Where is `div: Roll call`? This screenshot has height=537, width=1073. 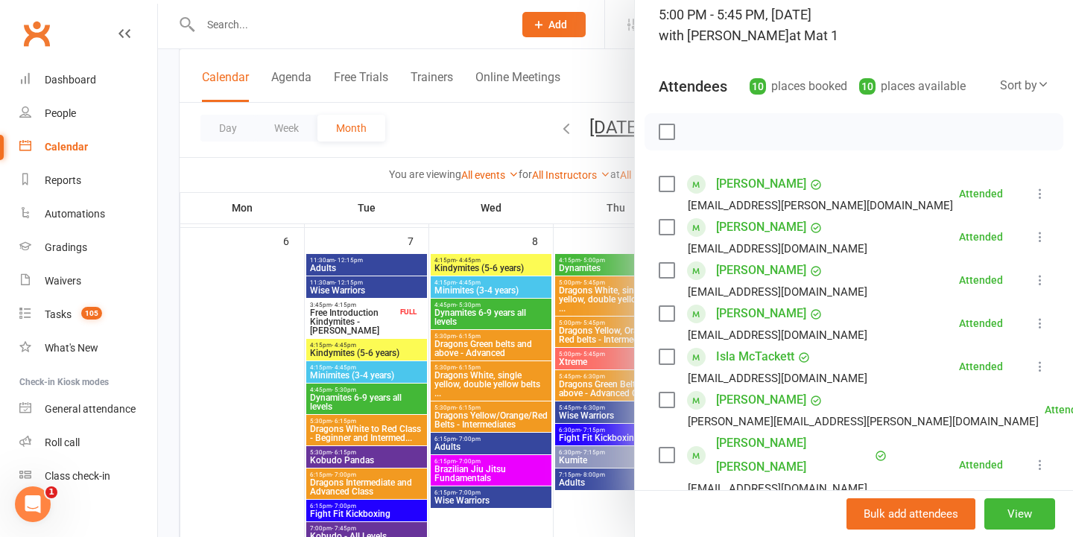 div: Roll call is located at coordinates (62, 443).